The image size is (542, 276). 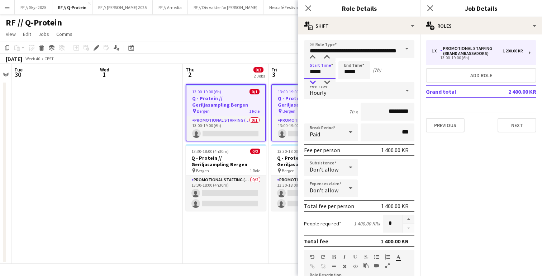 I want to click on h3: Role Details, so click(x=359, y=8).